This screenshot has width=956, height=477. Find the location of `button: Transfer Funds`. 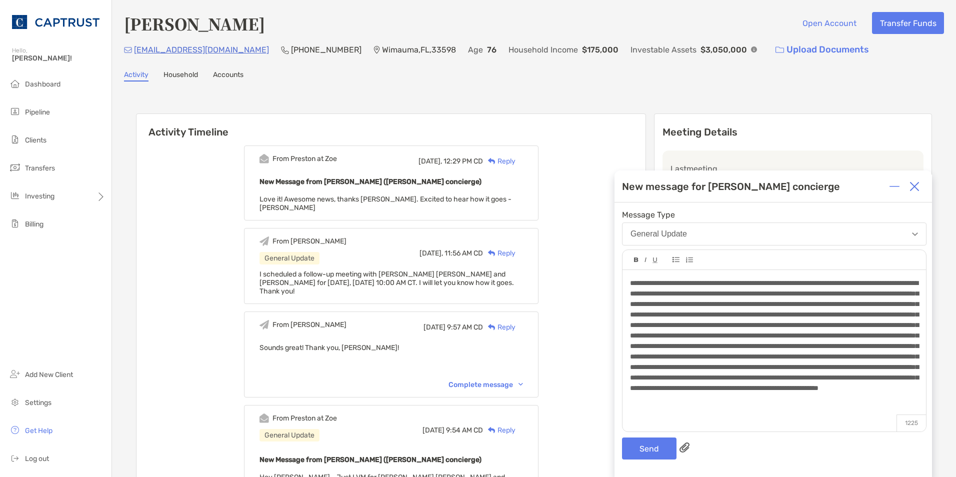

button: Transfer Funds is located at coordinates (908, 23).